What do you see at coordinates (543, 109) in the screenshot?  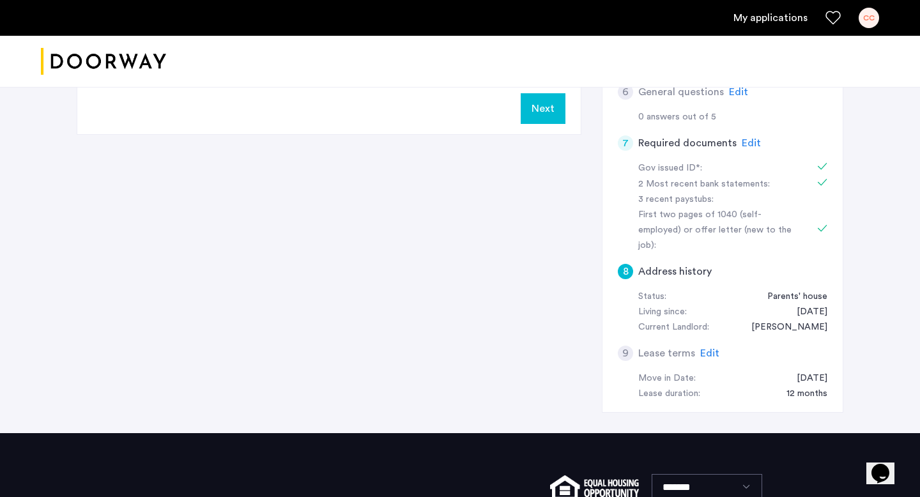 I see `button: Next` at bounding box center [543, 109].